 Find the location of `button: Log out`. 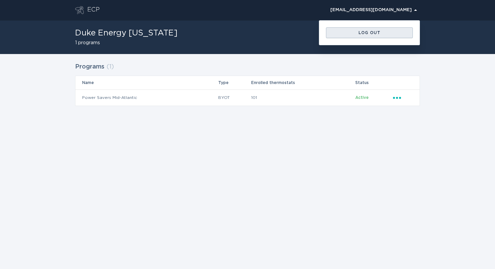

button: Log out is located at coordinates (370, 33).